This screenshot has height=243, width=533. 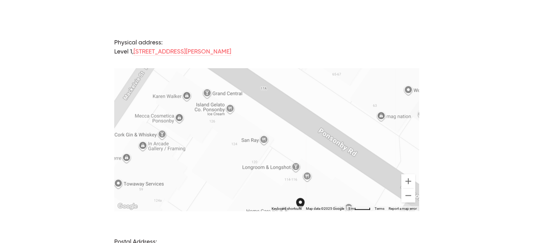 What do you see at coordinates (266, 47) in the screenshot?
I see `p: Physical address: Level 1,` at bounding box center [266, 47].